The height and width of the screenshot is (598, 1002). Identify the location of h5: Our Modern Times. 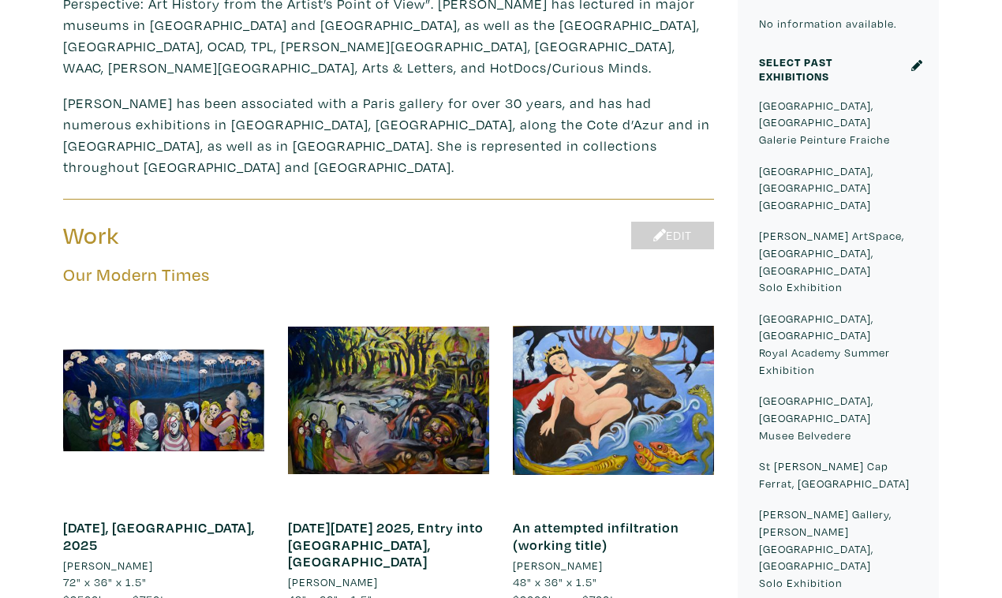
(388, 274).